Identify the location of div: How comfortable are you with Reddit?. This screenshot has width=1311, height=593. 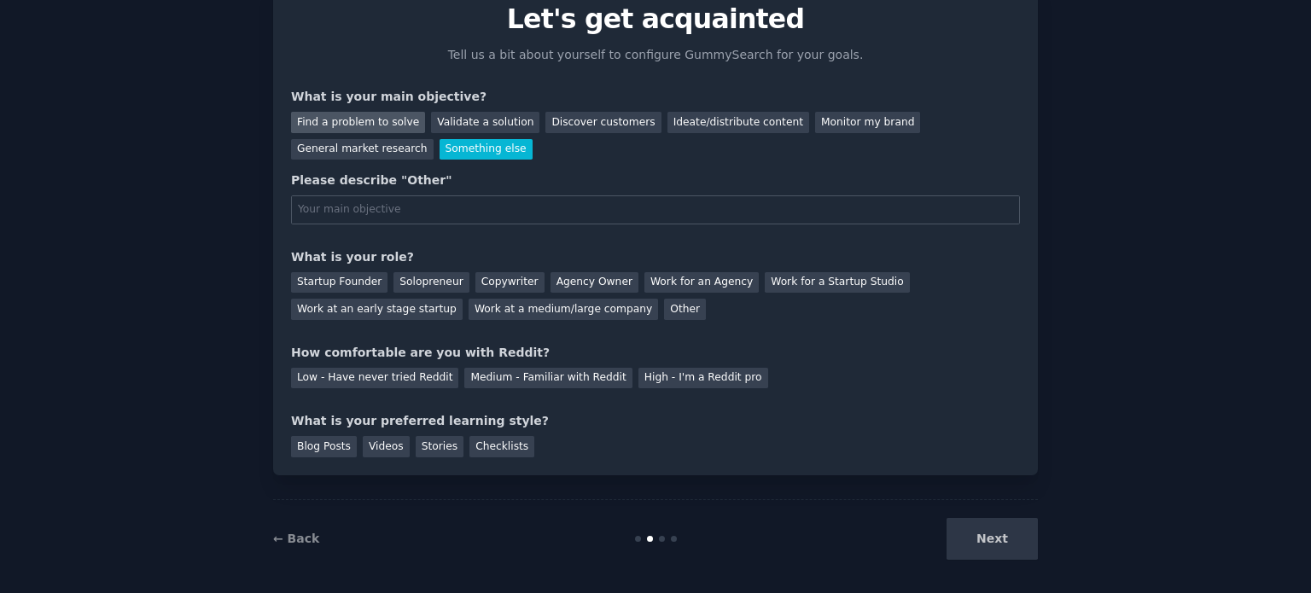
(656, 353).